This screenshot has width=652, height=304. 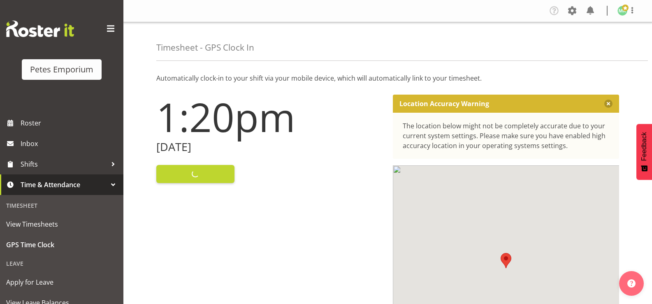 I want to click on h1: 1:20pm, so click(x=269, y=117).